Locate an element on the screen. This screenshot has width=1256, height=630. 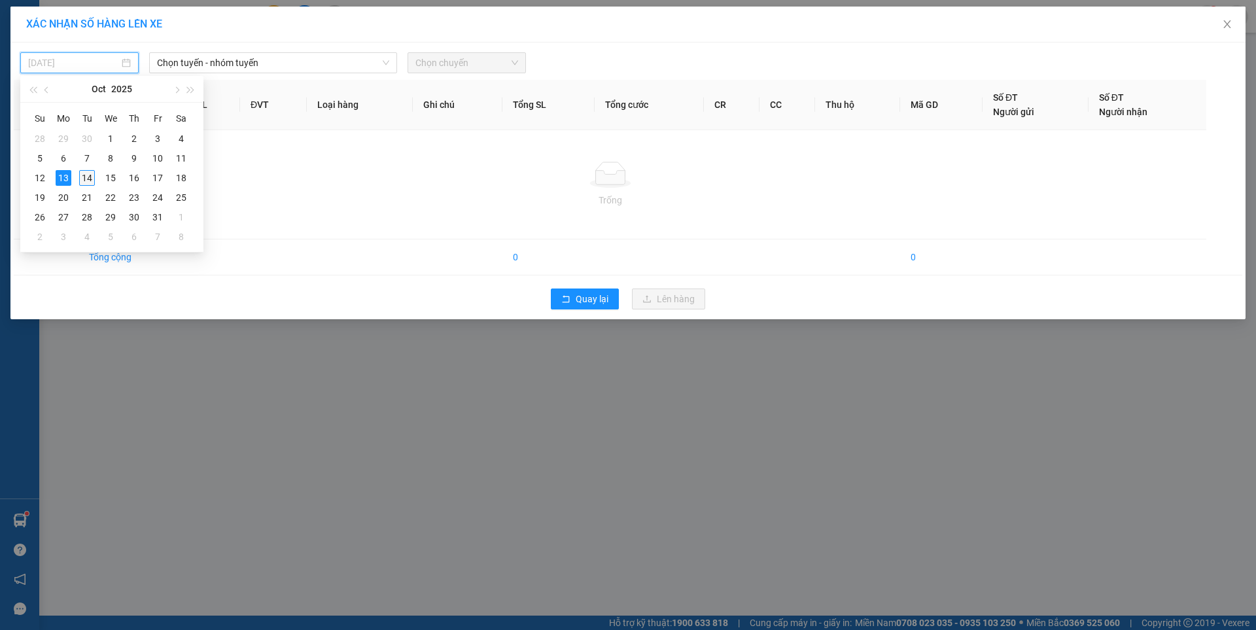
td: 2025-09-30 is located at coordinates (87, 139).